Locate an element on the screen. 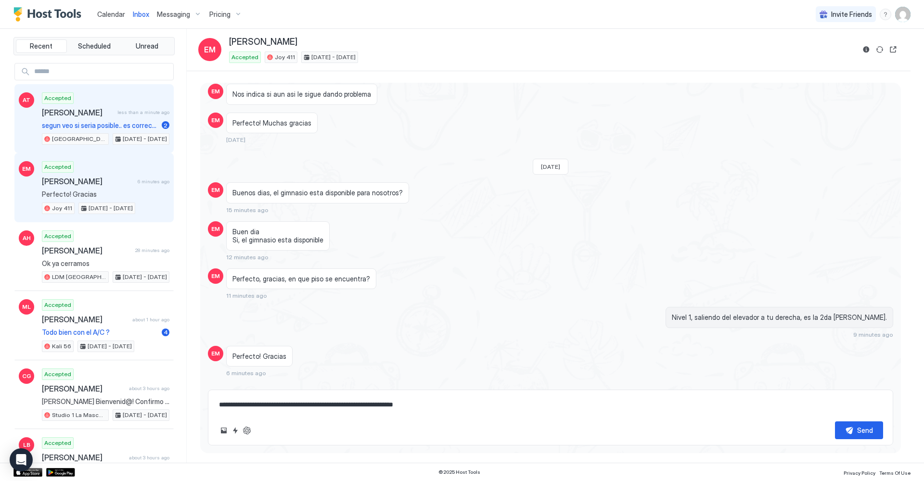 The height and width of the screenshot is (481, 924). a: Calendar is located at coordinates (111, 14).